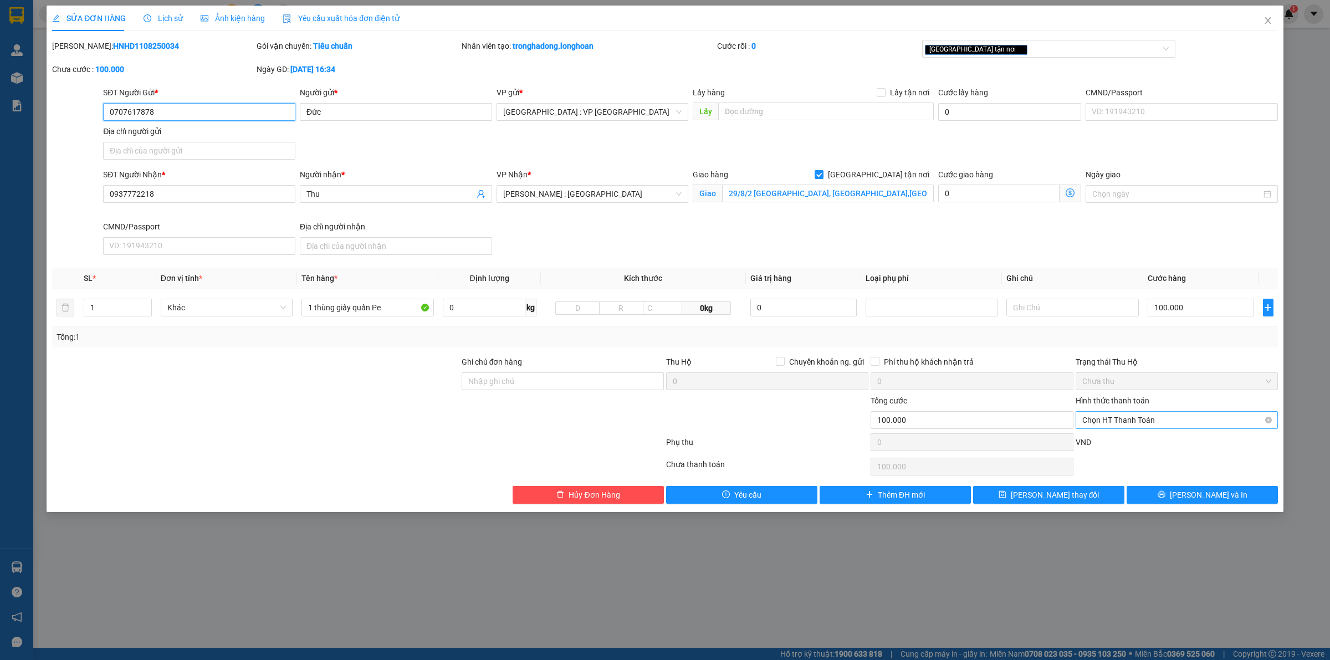 The height and width of the screenshot is (660, 1330). Describe the element at coordinates (181, 278) in the screenshot. I see `span: Đơn vị tính` at that location.